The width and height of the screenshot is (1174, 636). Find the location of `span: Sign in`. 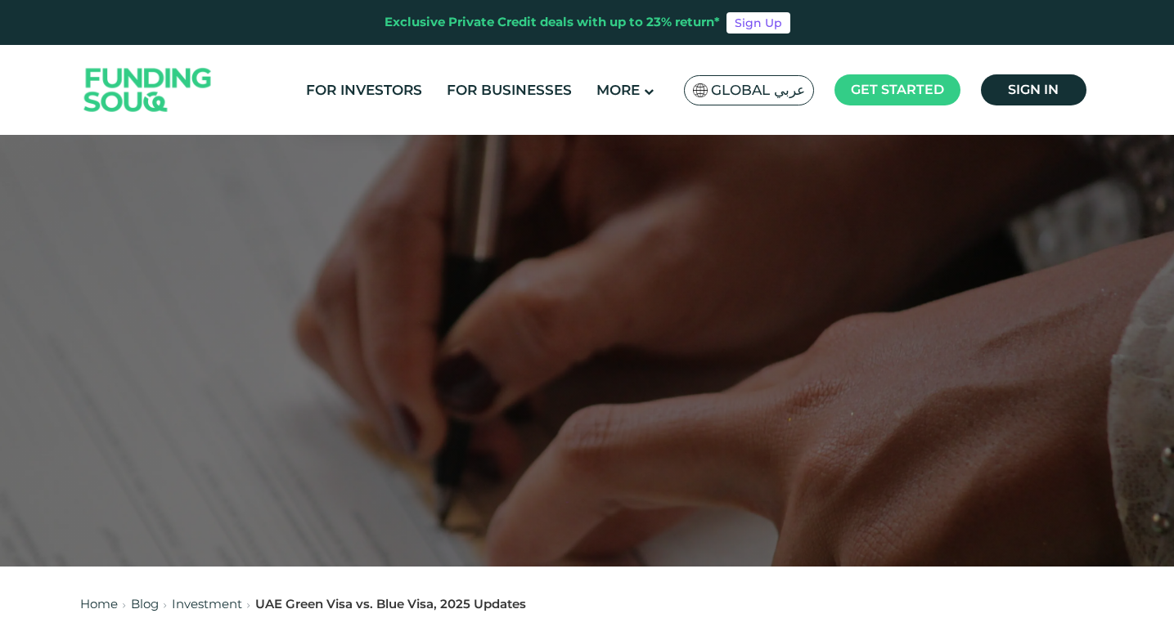

span: Sign in is located at coordinates (1033, 89).